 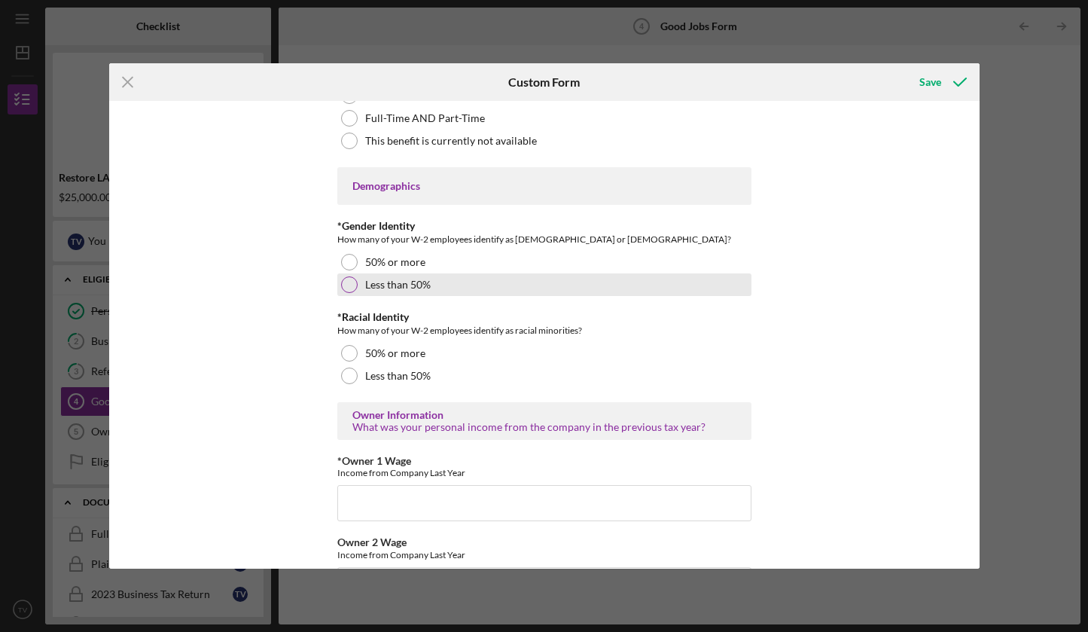 I want to click on div: *Racial Identity, so click(x=545, y=317).